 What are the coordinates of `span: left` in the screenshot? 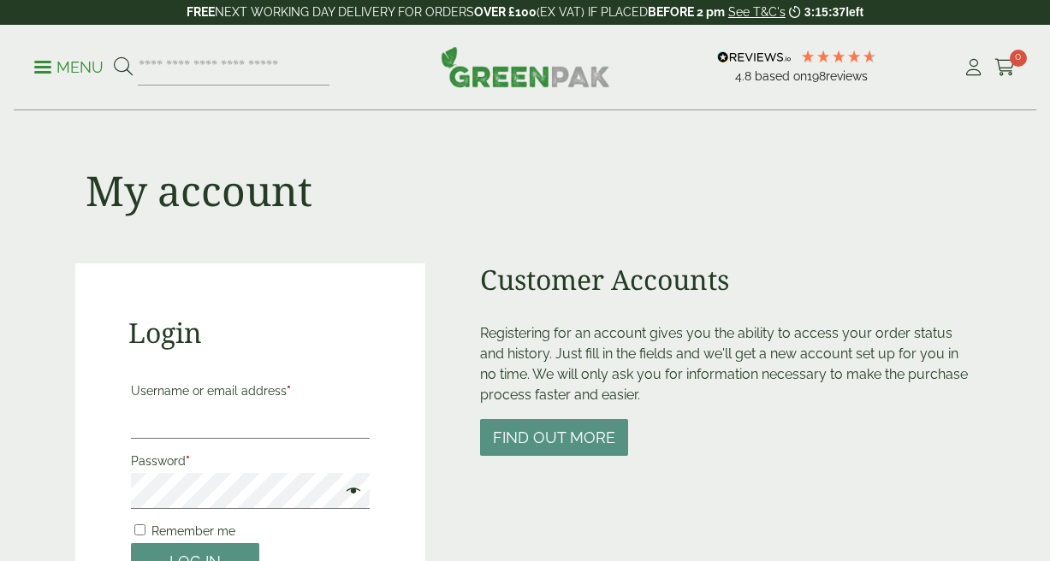 It's located at (854, 12).